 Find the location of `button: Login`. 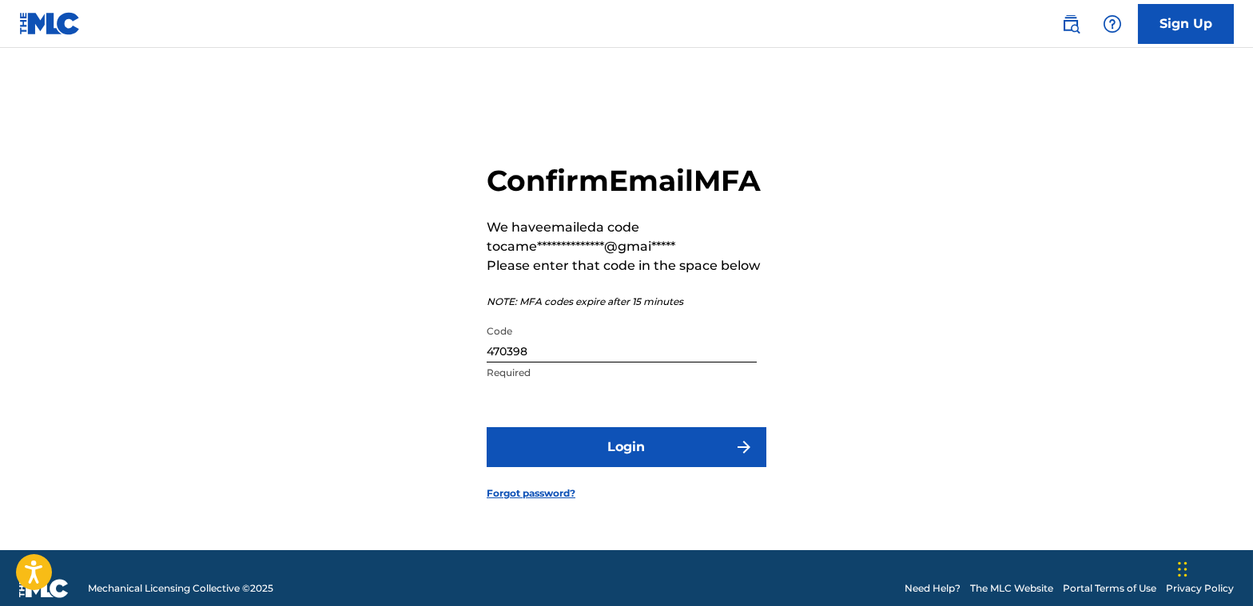

button: Login is located at coordinates (626, 447).